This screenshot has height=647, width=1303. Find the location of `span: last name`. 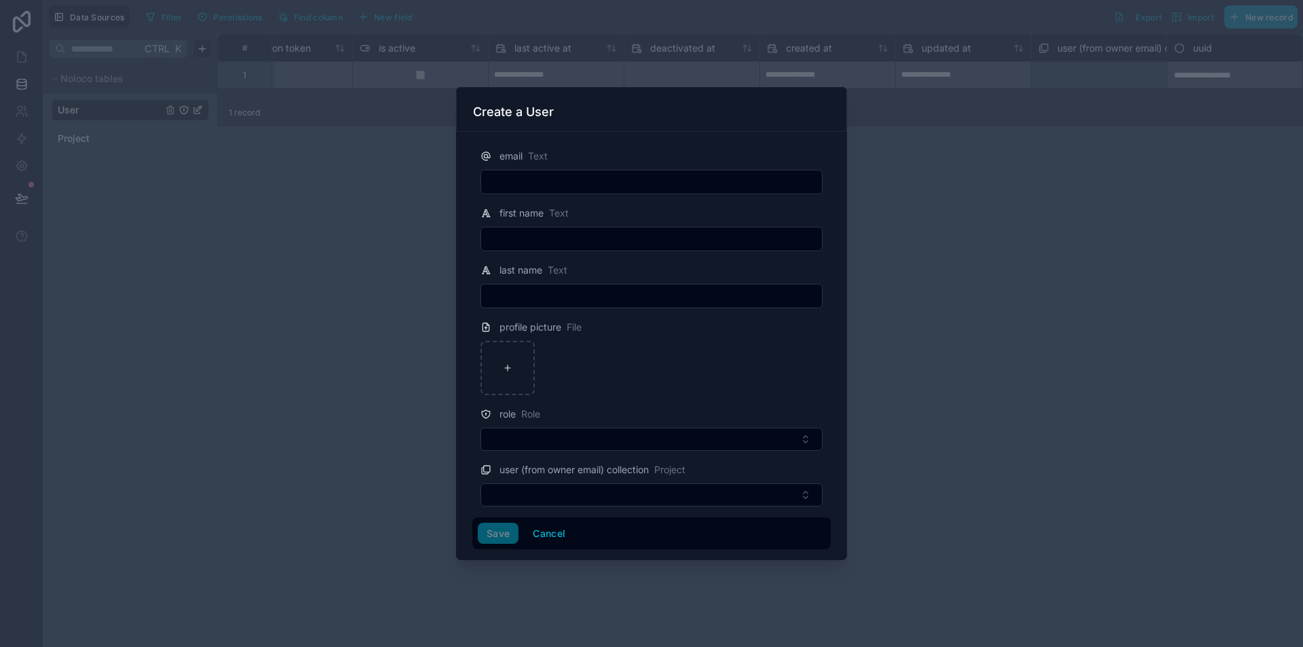

span: last name is located at coordinates (521, 270).